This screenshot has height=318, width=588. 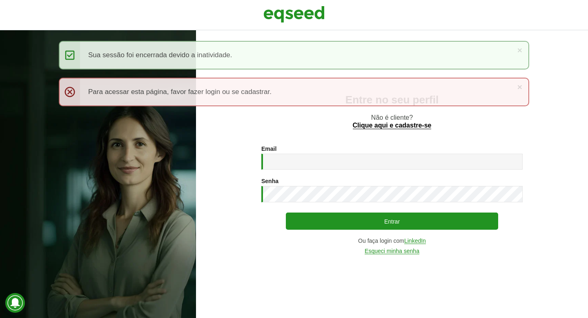 What do you see at coordinates (392, 241) in the screenshot?
I see `div: Ou faça login com` at bounding box center [392, 241].